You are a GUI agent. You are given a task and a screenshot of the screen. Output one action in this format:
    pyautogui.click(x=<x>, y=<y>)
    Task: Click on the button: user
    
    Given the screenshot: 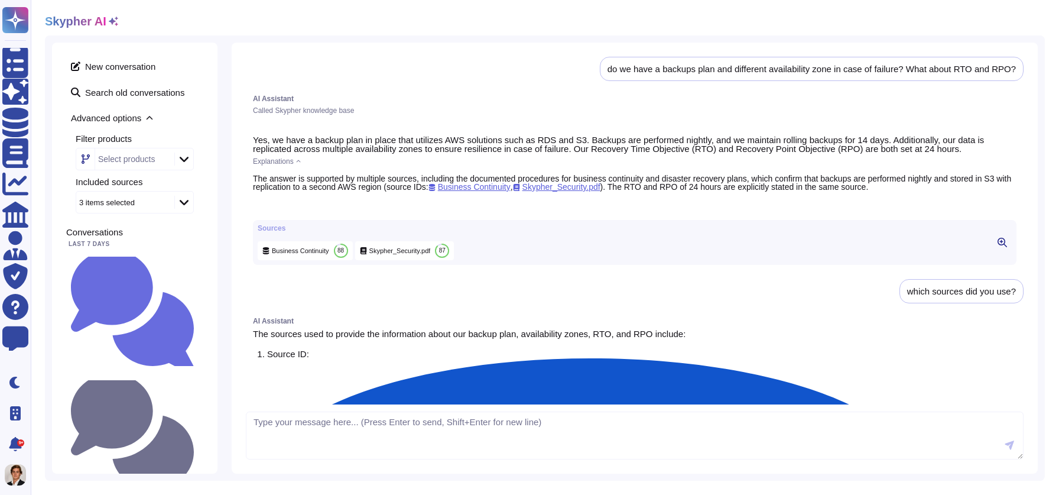 What is the action you would take?
    pyautogui.click(x=18, y=475)
    